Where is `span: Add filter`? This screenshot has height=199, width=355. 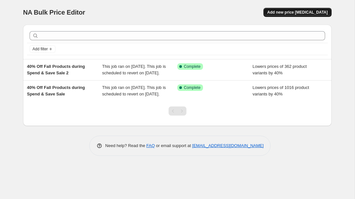 span: Add filter is located at coordinates (40, 49).